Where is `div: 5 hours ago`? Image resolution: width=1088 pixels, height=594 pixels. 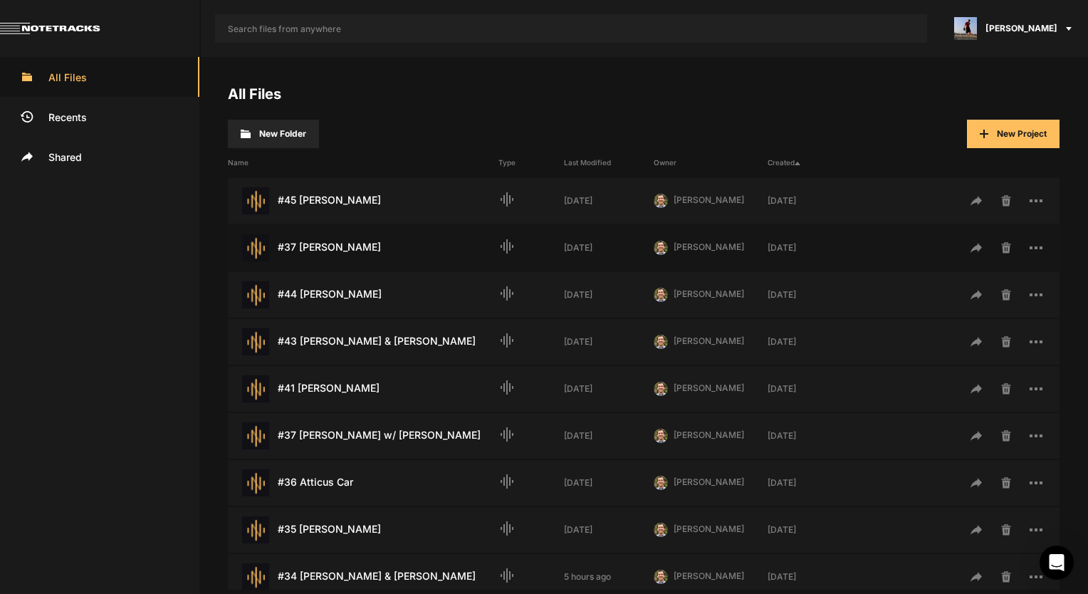 div: 5 hours ago is located at coordinates (609, 577).